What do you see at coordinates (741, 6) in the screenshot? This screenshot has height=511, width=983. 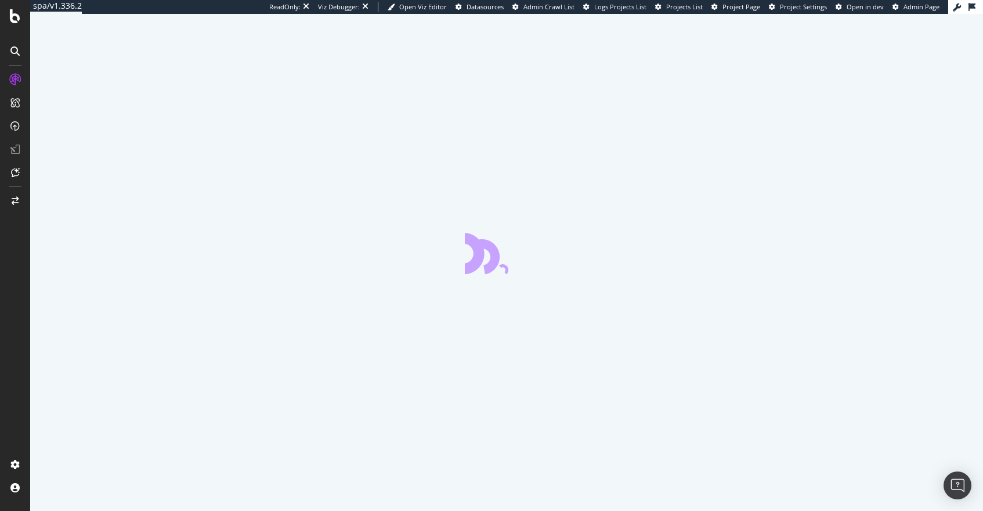 I see `span: Project Page` at bounding box center [741, 6].